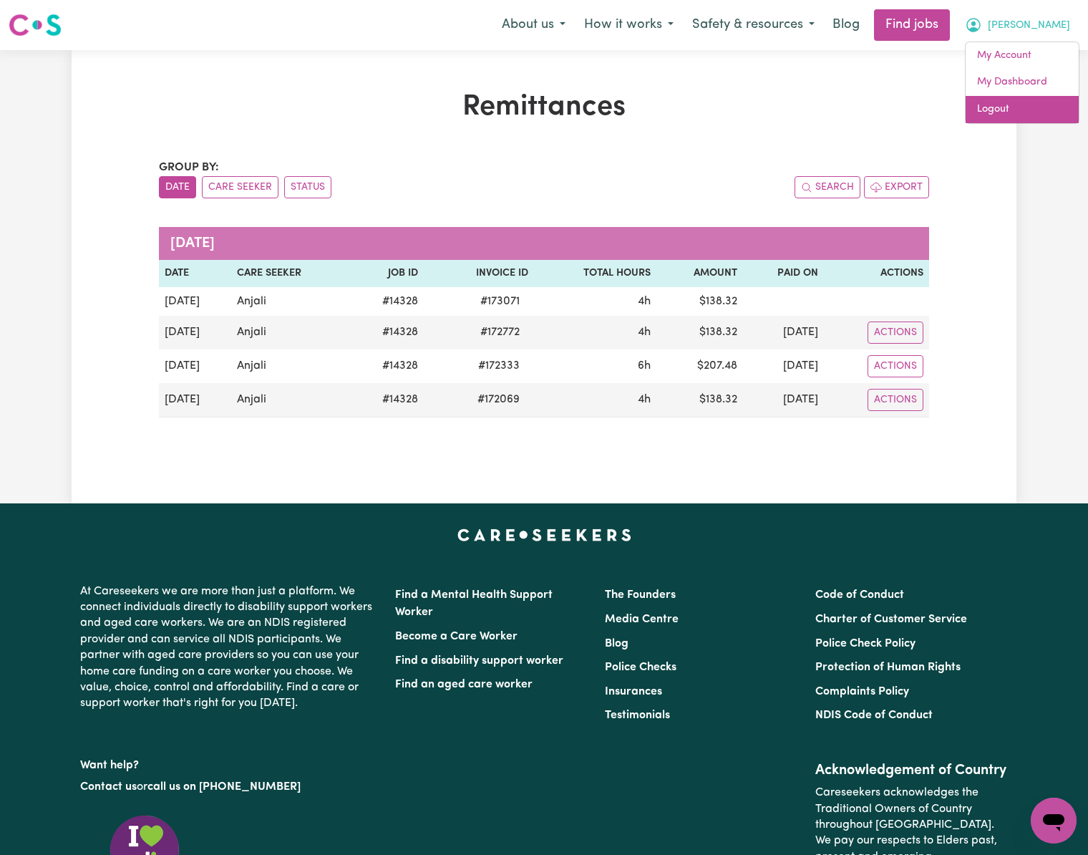  What do you see at coordinates (876, 273) in the screenshot?
I see `th: Actions` at bounding box center [876, 273].